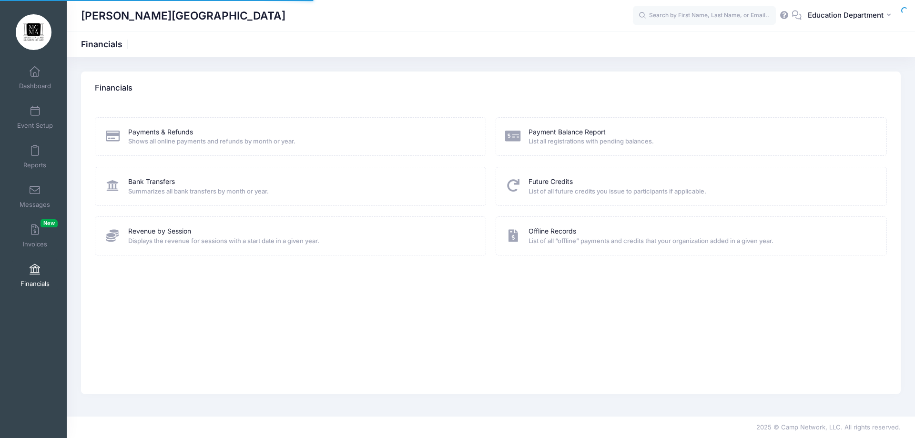  What do you see at coordinates (701, 142) in the screenshot?
I see `span: List all registrations with pending balances.` at bounding box center [701, 142].